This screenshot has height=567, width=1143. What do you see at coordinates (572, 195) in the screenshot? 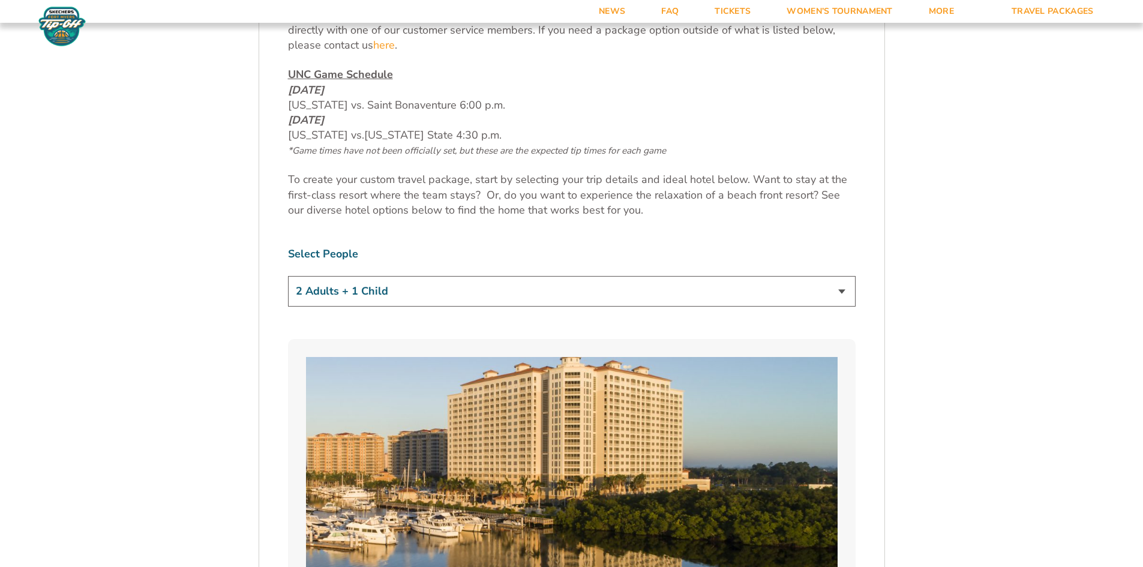
I see `p: To create your custom travel package, start by selecting your trip details and ideal hotel below....` at bounding box center [572, 195].